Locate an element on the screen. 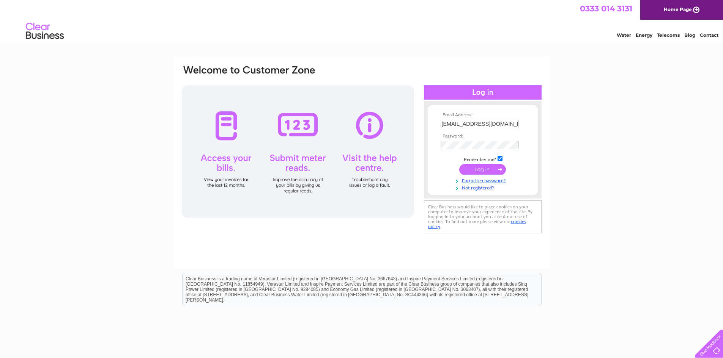 This screenshot has height=358, width=723. td: Remember me? is located at coordinates (482, 159).